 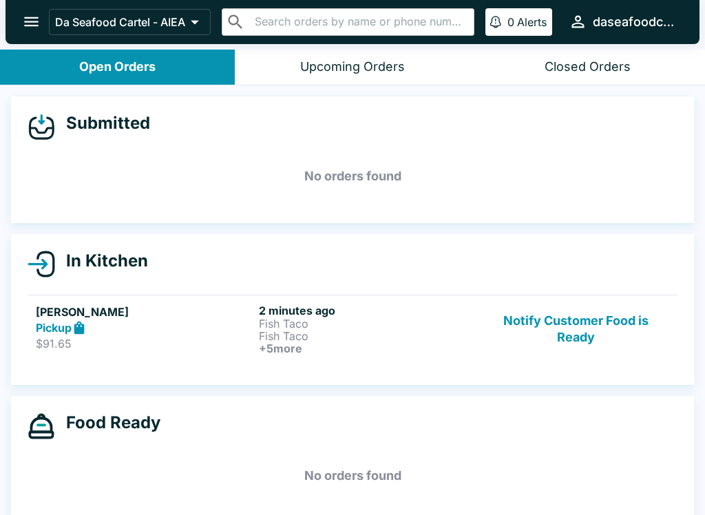 What do you see at coordinates (368, 348) in the screenshot?
I see `h6: + 5 more` at bounding box center [368, 348].